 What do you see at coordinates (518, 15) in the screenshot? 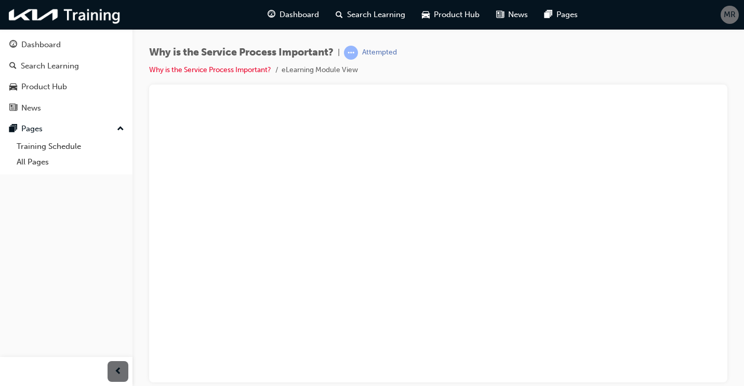
I see `span: News` at bounding box center [518, 15].